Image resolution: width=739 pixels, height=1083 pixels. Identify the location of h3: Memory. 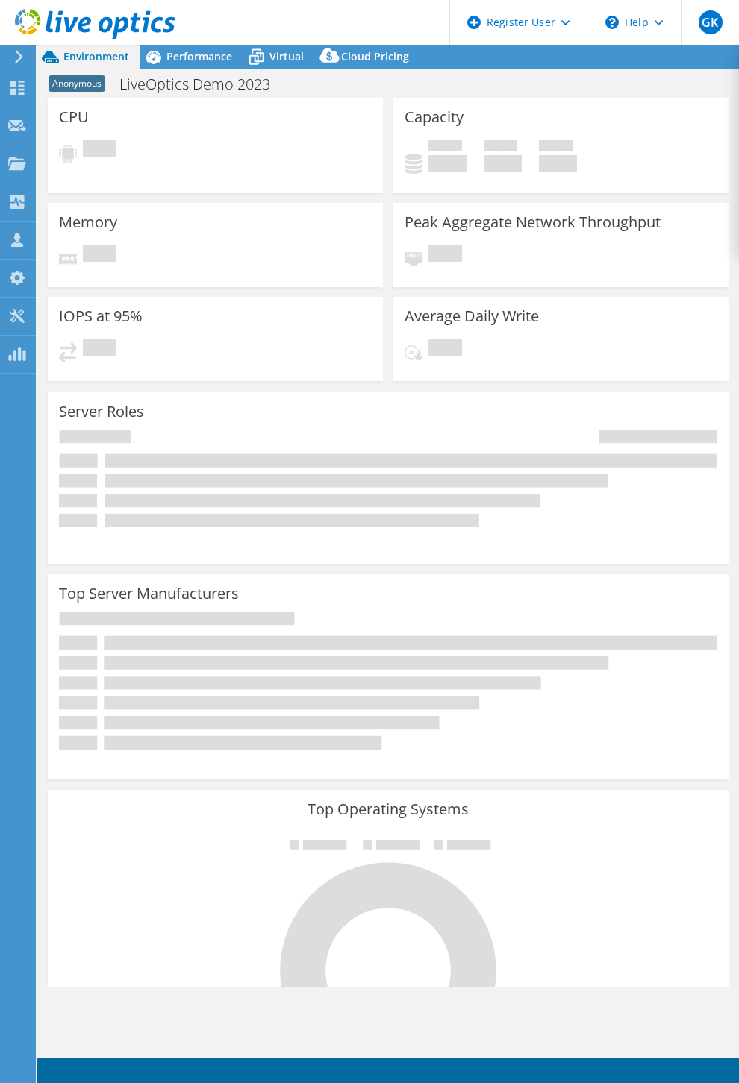
(88, 222).